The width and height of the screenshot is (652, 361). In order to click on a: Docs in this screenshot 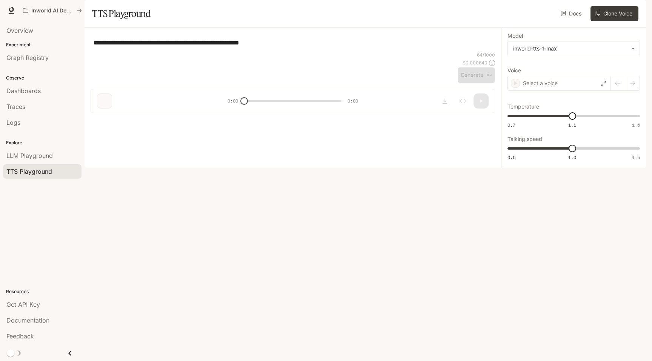, I will do `click(571, 14)`.